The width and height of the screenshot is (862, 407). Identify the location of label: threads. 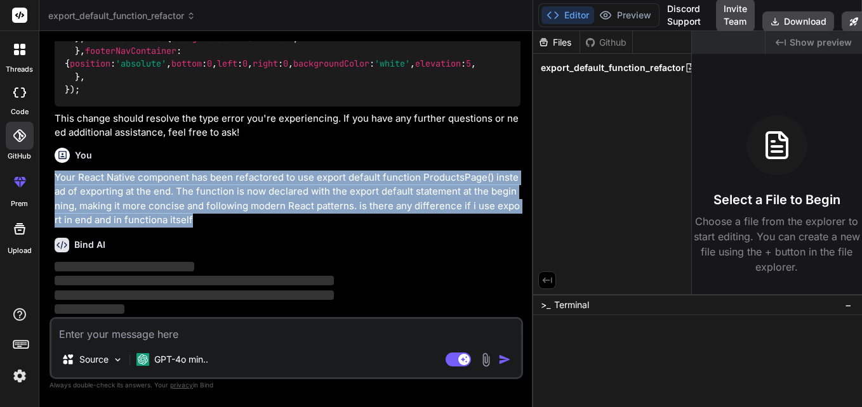
(19, 69).